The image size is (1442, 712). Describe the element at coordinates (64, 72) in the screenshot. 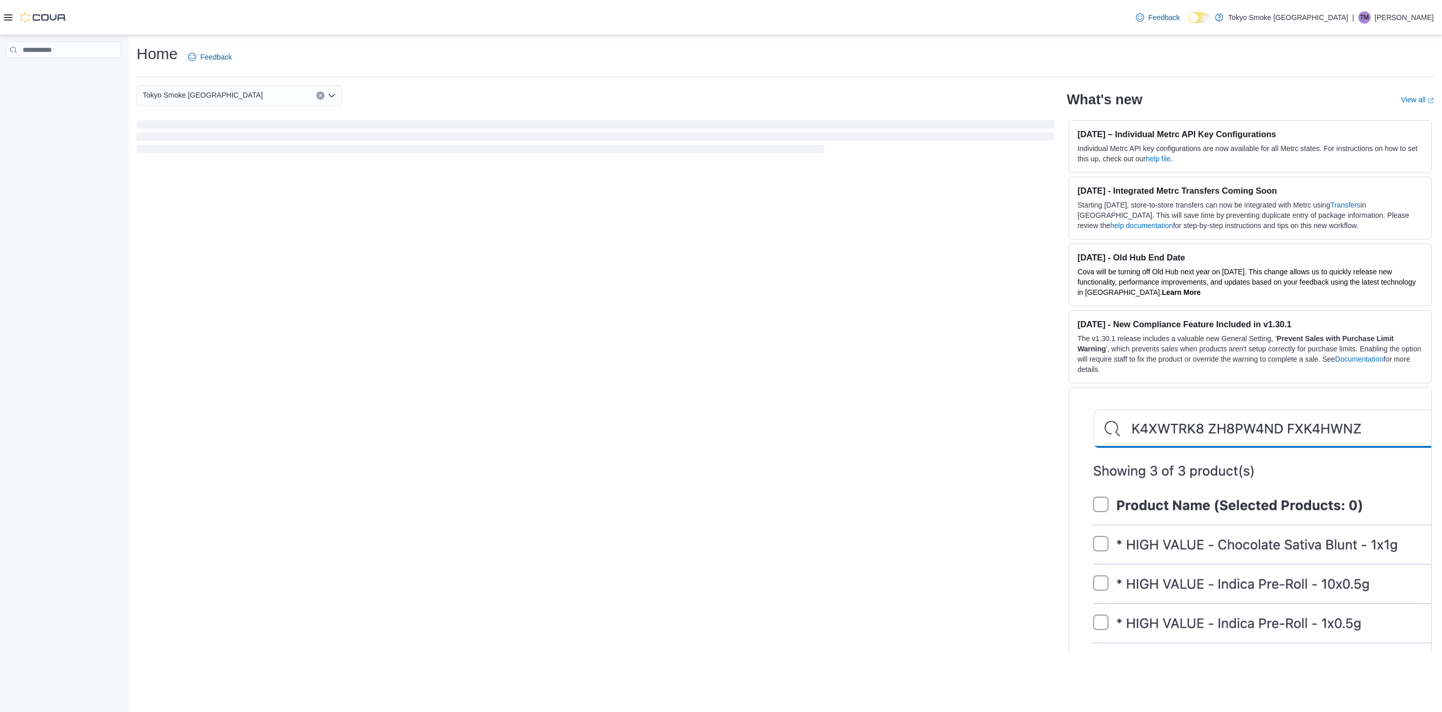

I see `nav: Complex example` at that location.